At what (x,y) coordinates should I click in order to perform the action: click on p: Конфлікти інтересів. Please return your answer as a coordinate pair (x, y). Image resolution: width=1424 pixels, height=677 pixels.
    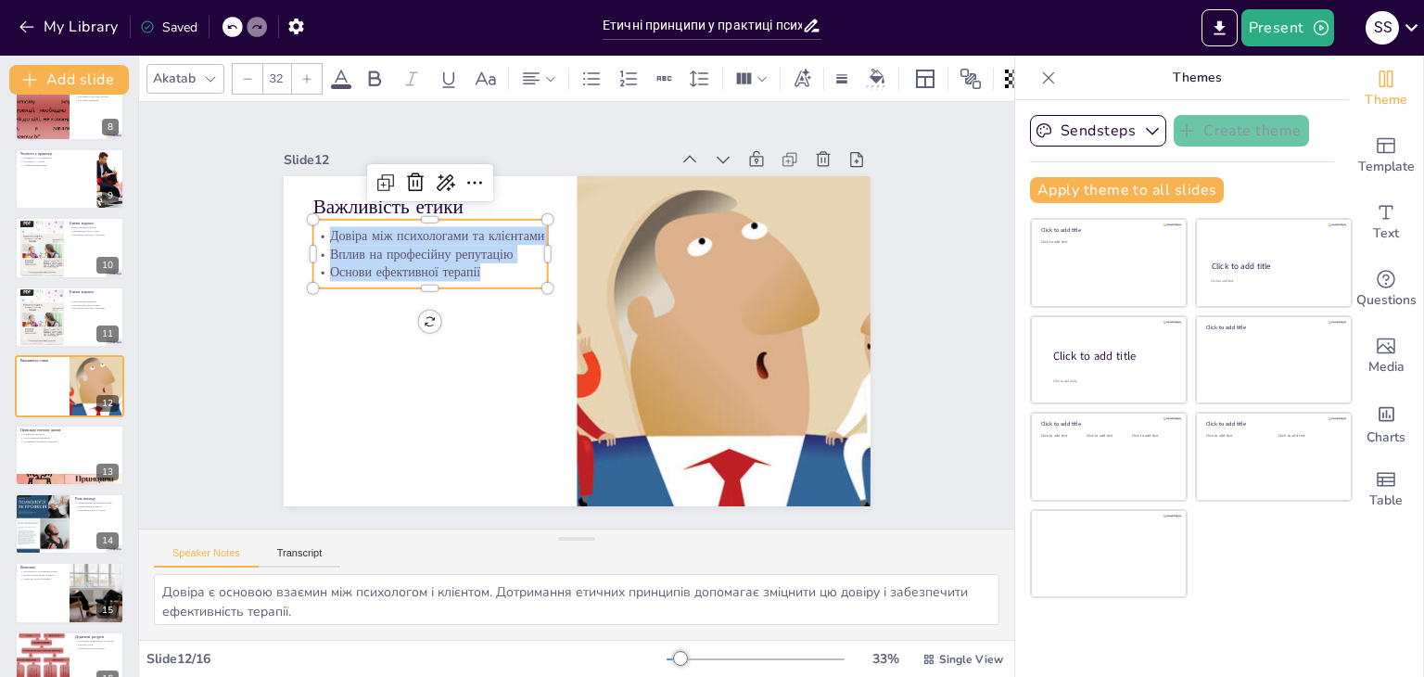
    Looking at the image, I should click on (70, 434).